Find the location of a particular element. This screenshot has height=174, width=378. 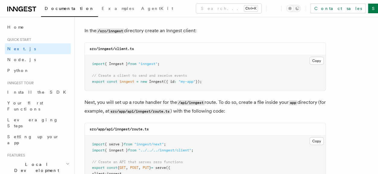

a: Documentation is located at coordinates (69, 9).